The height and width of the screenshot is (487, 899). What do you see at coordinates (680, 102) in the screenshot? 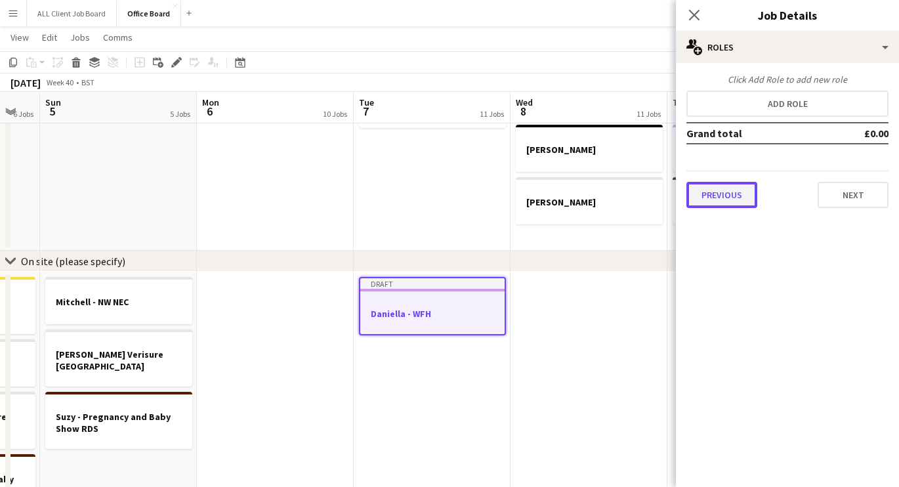
I see `span: Thu` at bounding box center [680, 102].